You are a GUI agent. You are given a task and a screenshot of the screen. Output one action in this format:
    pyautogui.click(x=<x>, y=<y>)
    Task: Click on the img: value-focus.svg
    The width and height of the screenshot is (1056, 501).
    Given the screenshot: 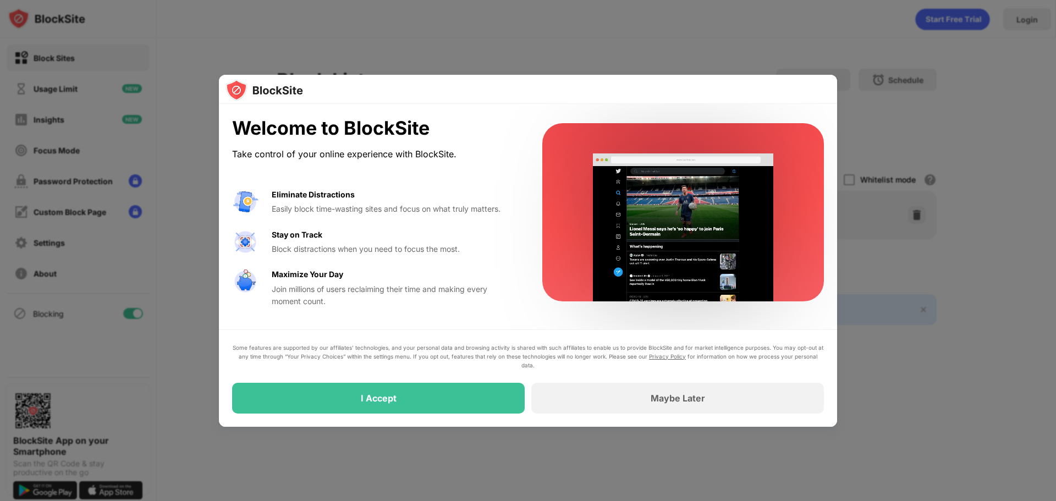 What is the action you would take?
    pyautogui.click(x=245, y=242)
    